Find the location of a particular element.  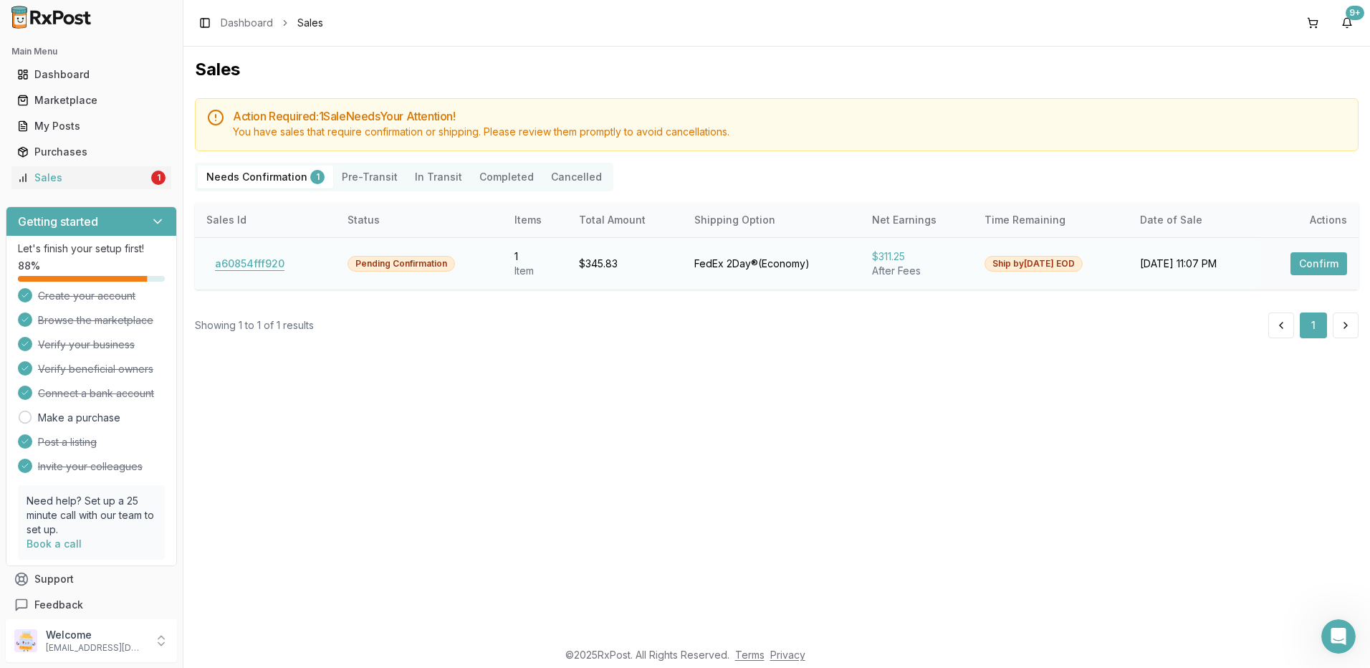

a: Make a purchase is located at coordinates (79, 418).